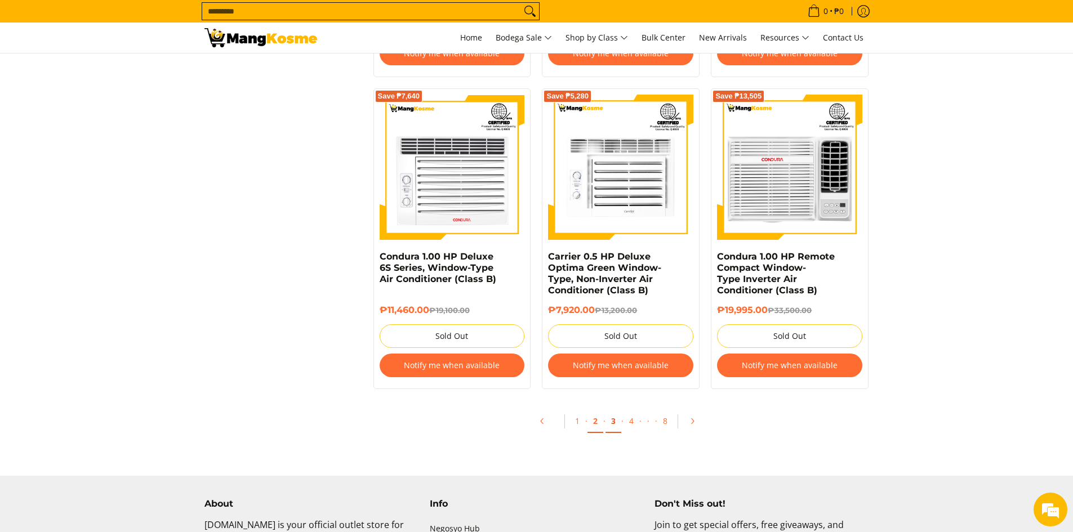  What do you see at coordinates (524, 38) in the screenshot?
I see `a: Bodega Sale` at bounding box center [524, 38].